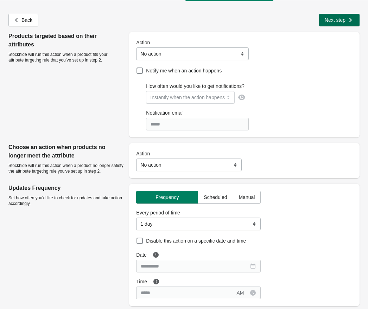  I want to click on p: Stockhide will run this action when a product fits your attribute targeting rule that you’ve set ..., so click(66, 57).